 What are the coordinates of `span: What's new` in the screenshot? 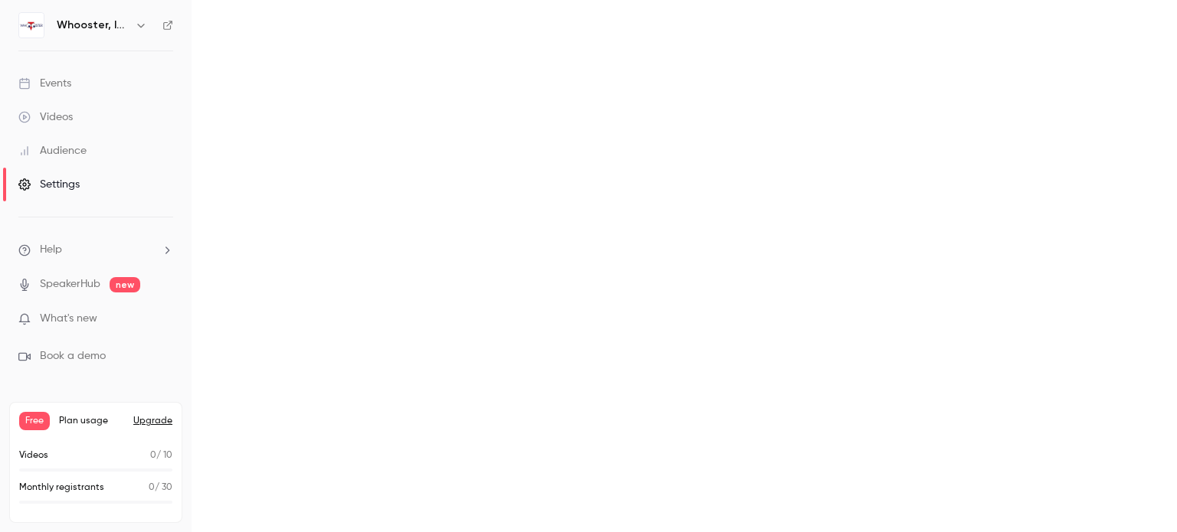 It's located at (68, 319).